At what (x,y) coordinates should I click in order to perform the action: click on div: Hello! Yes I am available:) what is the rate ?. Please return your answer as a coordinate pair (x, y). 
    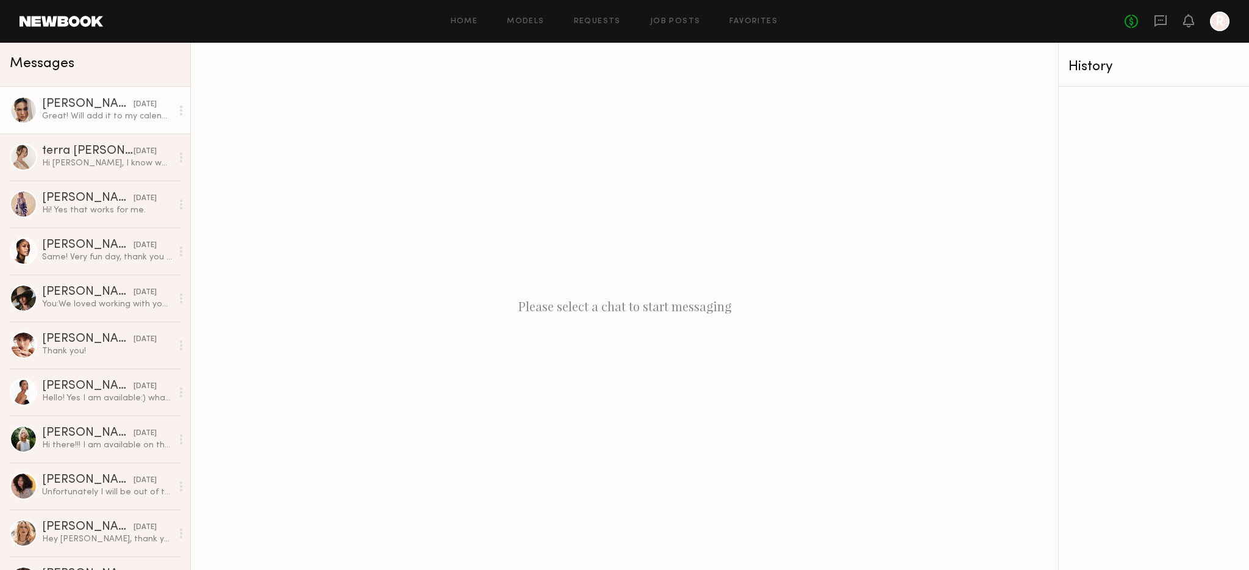
    Looking at the image, I should click on (107, 398).